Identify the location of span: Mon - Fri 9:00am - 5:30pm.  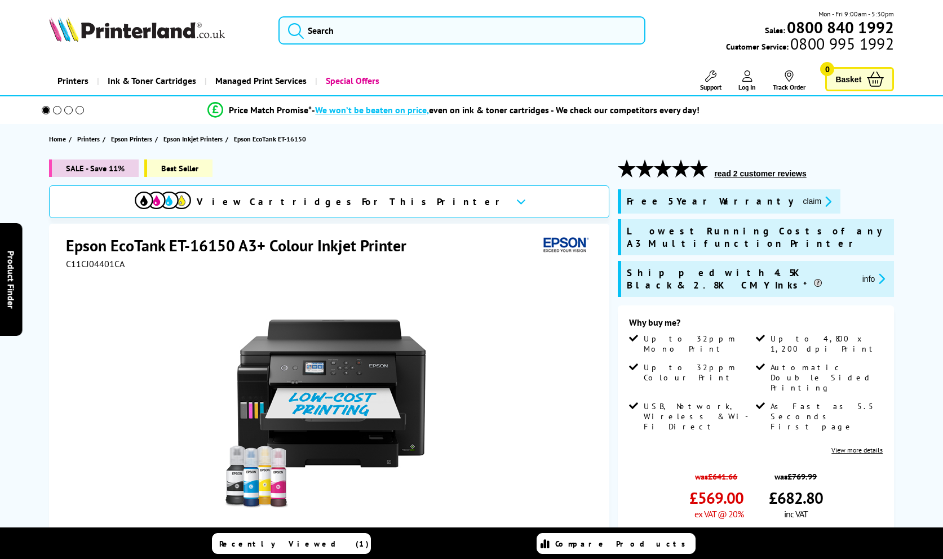
(856, 14).